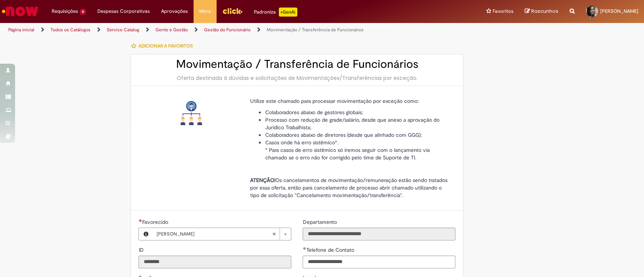 The image size is (644, 277). Describe the element at coordinates (141, 250) in the screenshot. I see `span: Somente leitura - ID` at that location.